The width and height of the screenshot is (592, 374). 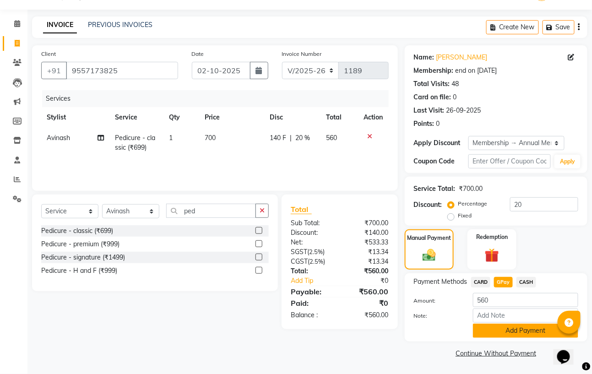 What do you see at coordinates (510, 161) in the screenshot?
I see `input: Enter Offer / Coupon Code` at bounding box center [510, 161].